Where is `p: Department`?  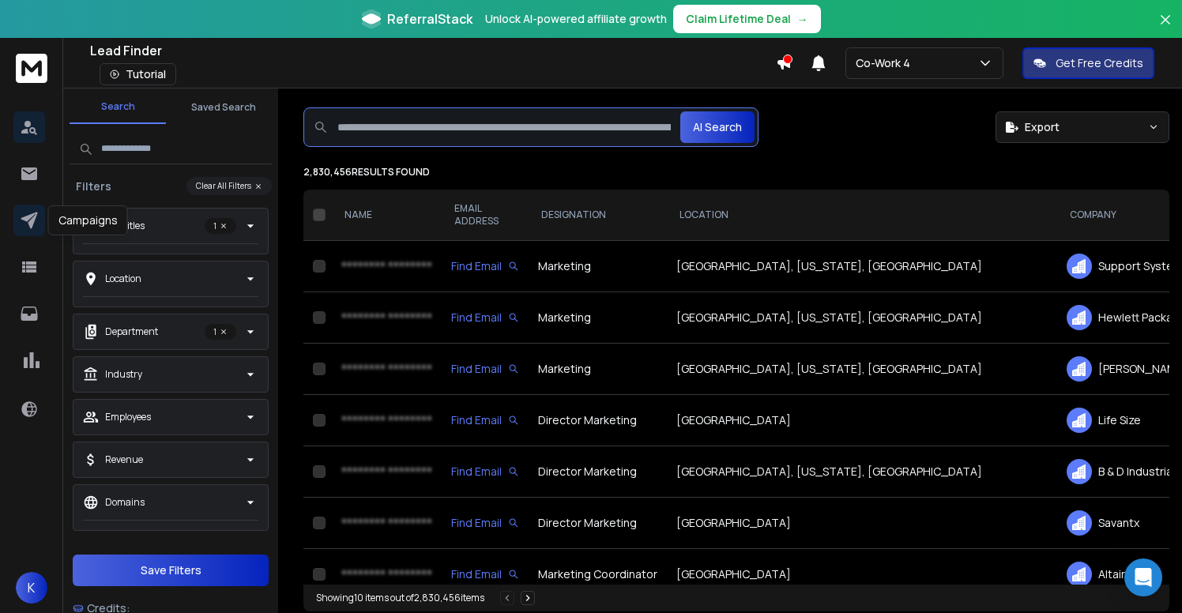 p: Department is located at coordinates (131, 332).